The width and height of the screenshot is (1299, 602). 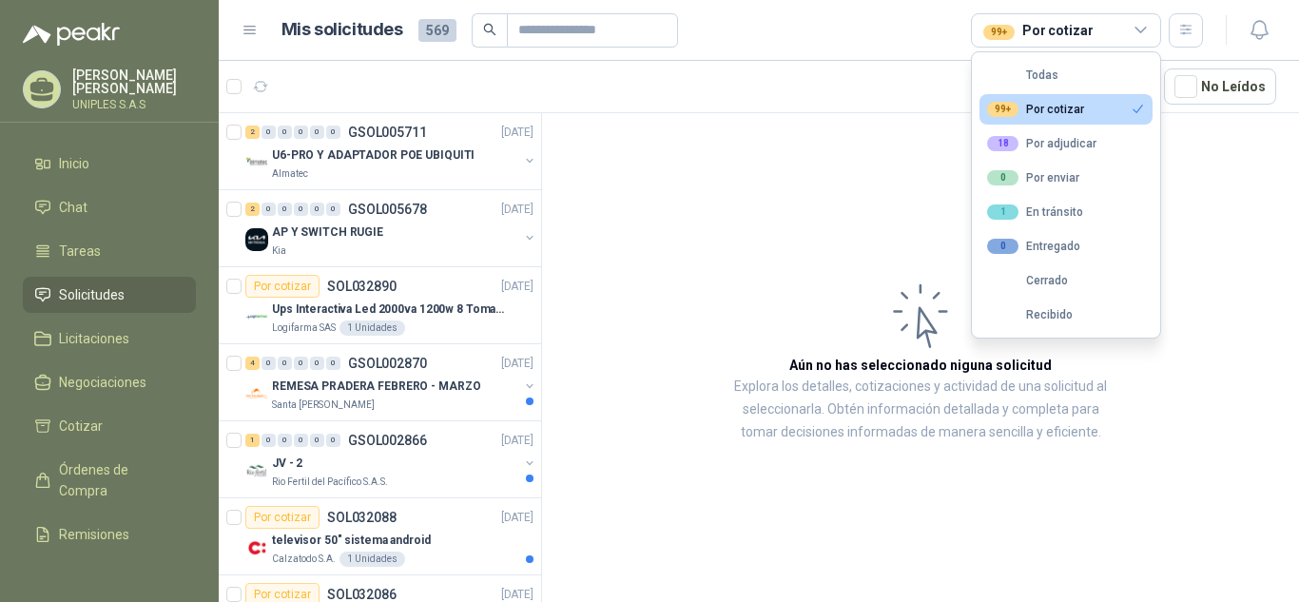 What do you see at coordinates (390, 309) in the screenshot?
I see `p: Ups Interactiva Led 2000va 1200w 8 Tomas Regulador Voltaje` at bounding box center [390, 309].